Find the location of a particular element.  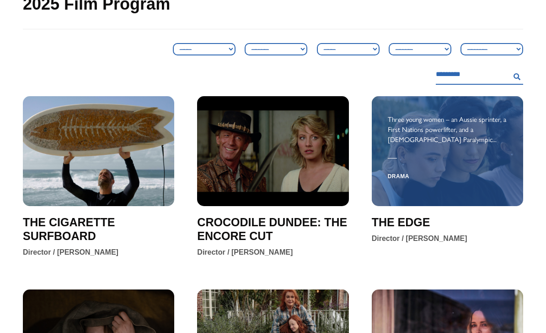

span: THE CIGARETTE SURFBOARD is located at coordinates (98, 229).